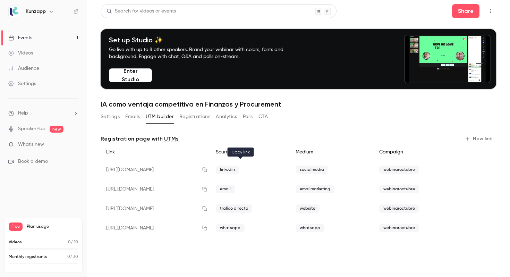 The image size is (510, 277). Describe the element at coordinates (331, 152) in the screenshot. I see `div: Medium` at that location.